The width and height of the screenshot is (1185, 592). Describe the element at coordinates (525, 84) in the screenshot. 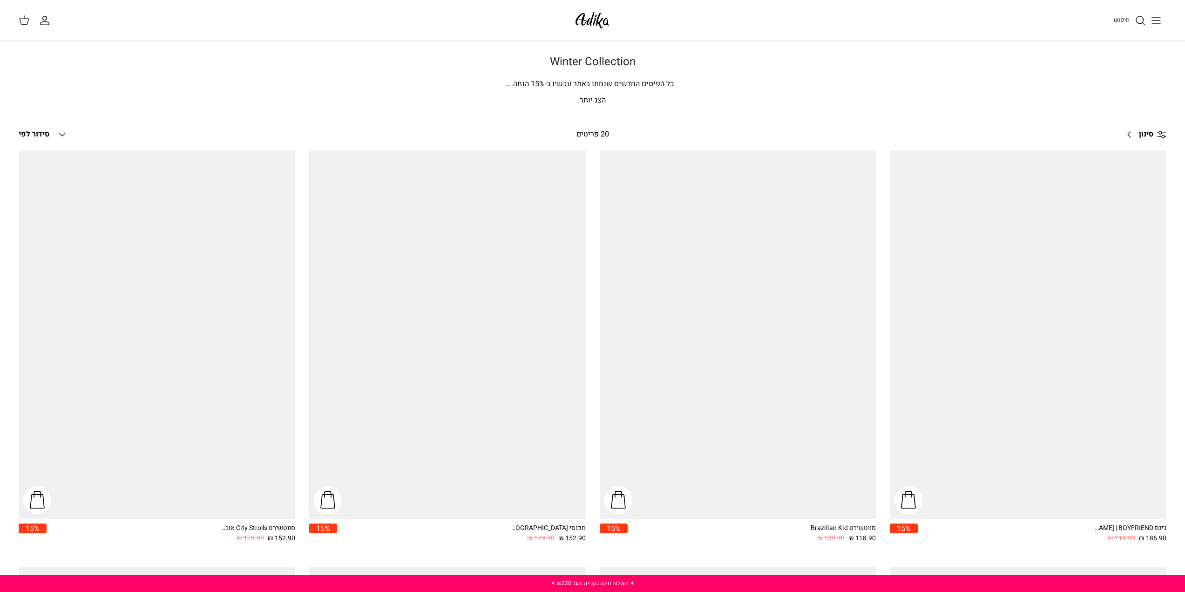

I see `span: % הנחה.` at that location.